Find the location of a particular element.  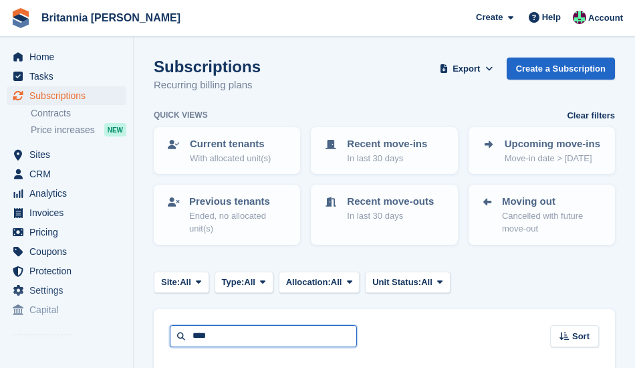

a: Moving out Cancelled with future move-out is located at coordinates (542, 215).